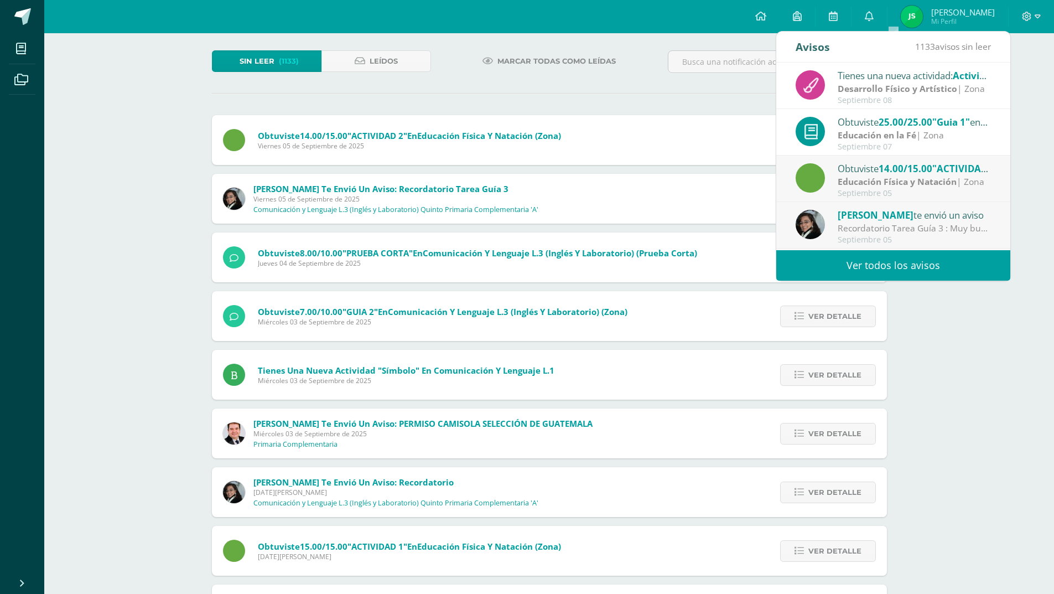  Describe the element at coordinates (560, 253) in the screenshot. I see `span: Comunicación y Lenguaje L.3 (Inglés y Laboratorio) (Prueba Corta)` at that location.